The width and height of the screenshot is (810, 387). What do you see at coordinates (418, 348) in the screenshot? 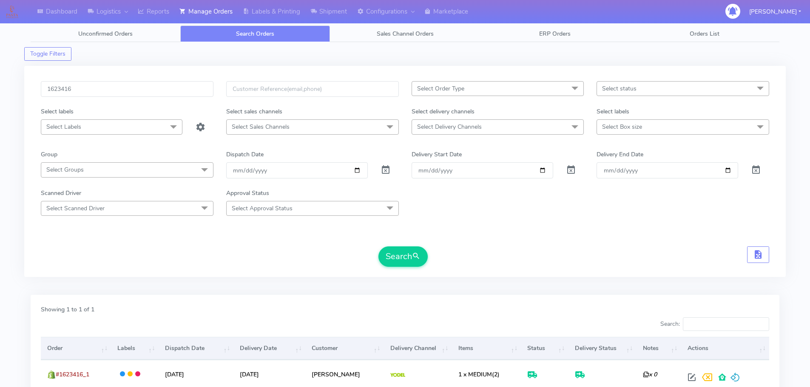
I see `th: Delivery Channel: activate to sort column ascending` at bounding box center [418, 348].